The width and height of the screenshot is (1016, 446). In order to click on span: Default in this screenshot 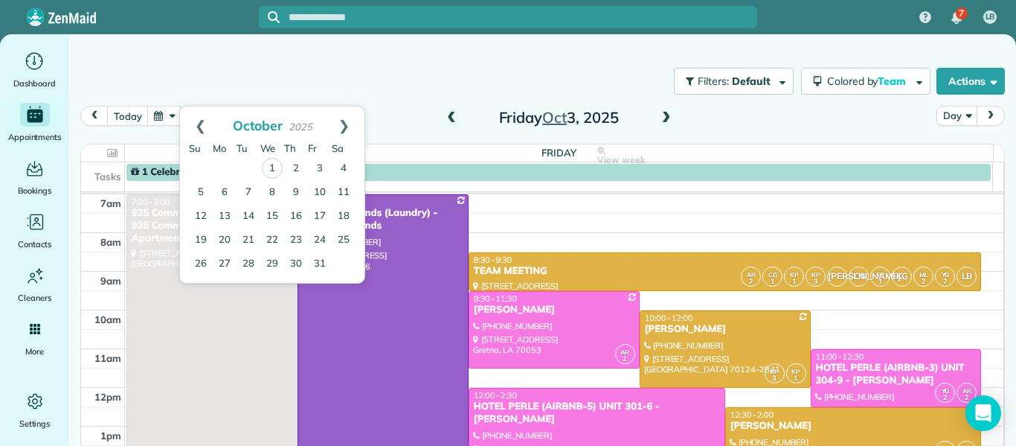, I will do `click(752, 81)`.